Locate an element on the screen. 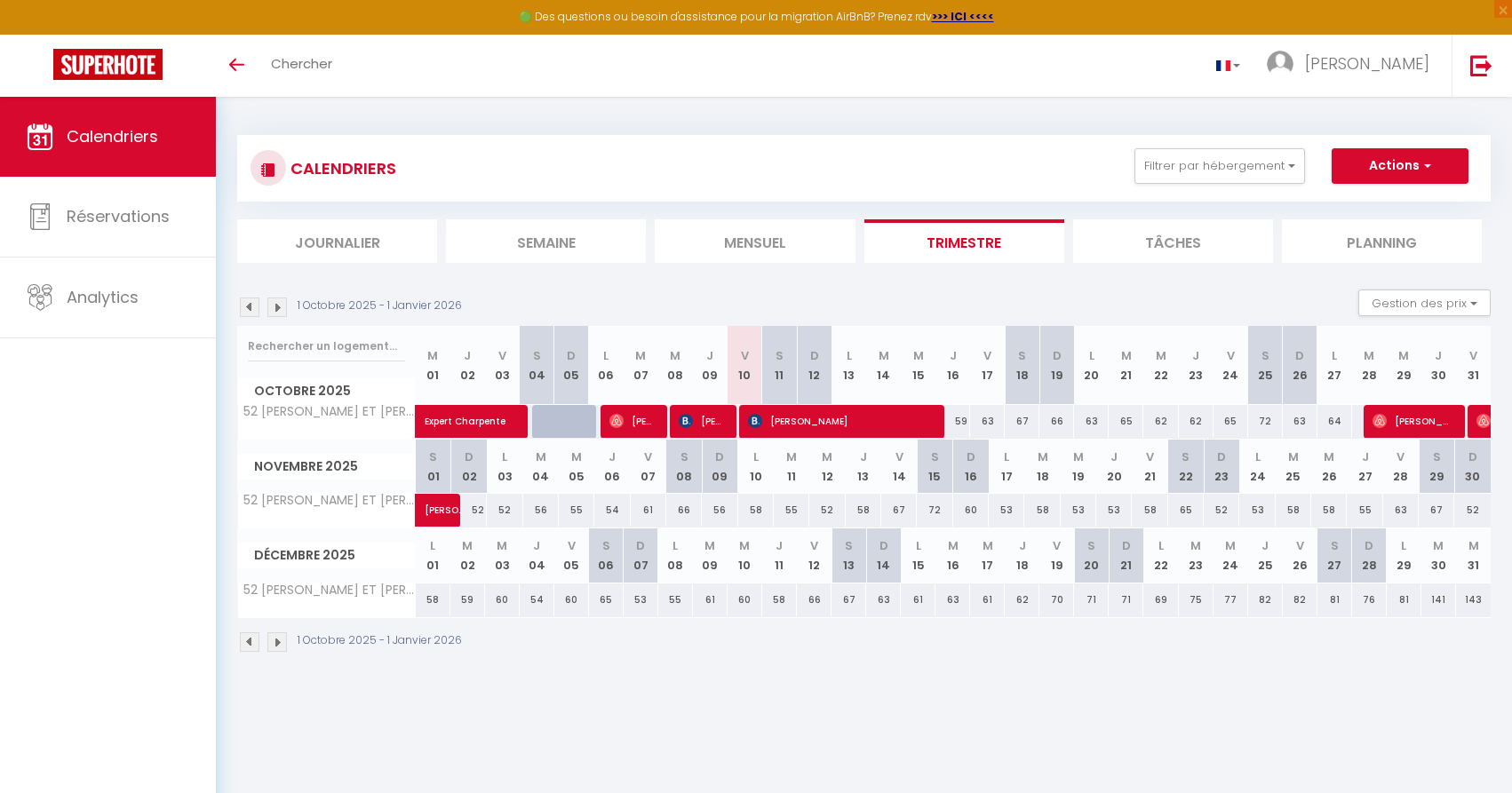 This screenshot has width=1512, height=793. div: 62 is located at coordinates (1195, 421).